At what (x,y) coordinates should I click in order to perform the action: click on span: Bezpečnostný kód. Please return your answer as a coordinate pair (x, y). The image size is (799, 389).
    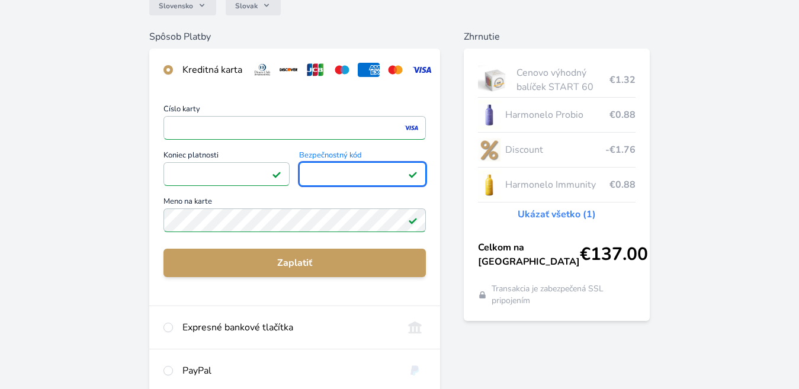
    Looking at the image, I should click on (363, 157).